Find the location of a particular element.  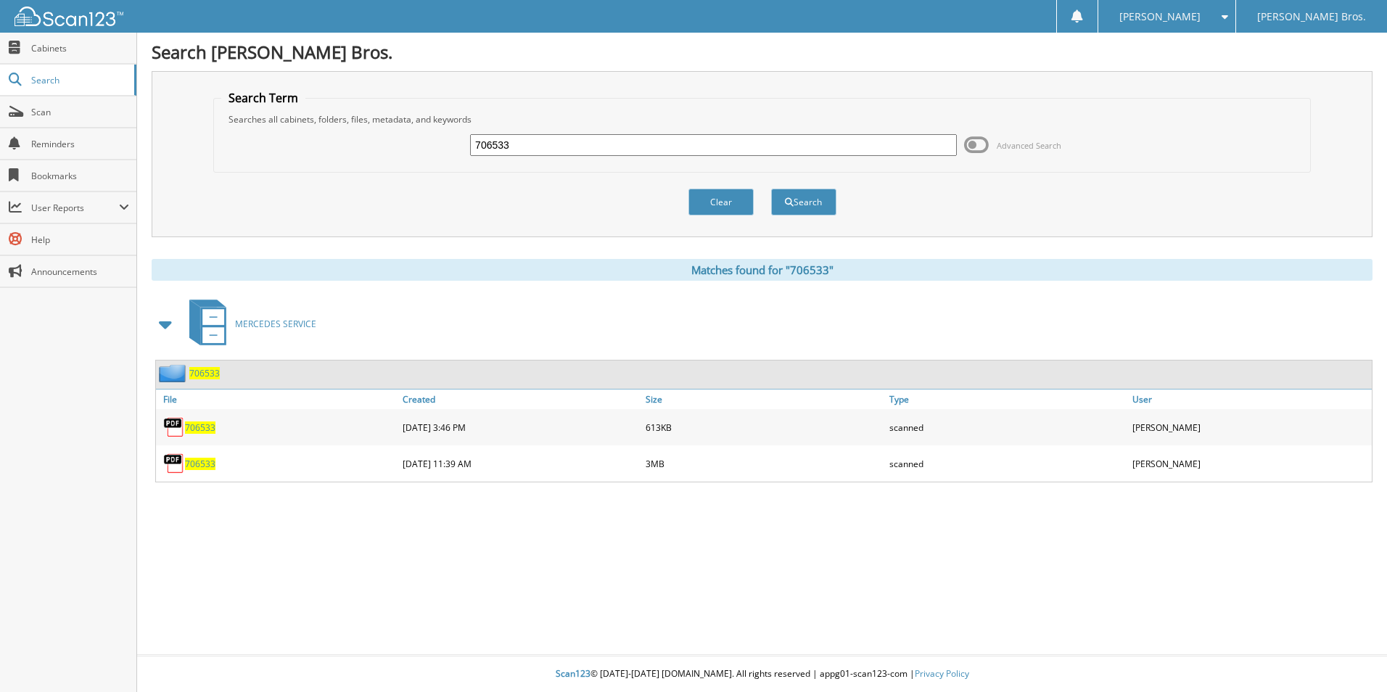

span: MERCEDES SERVICE is located at coordinates (276, 324).